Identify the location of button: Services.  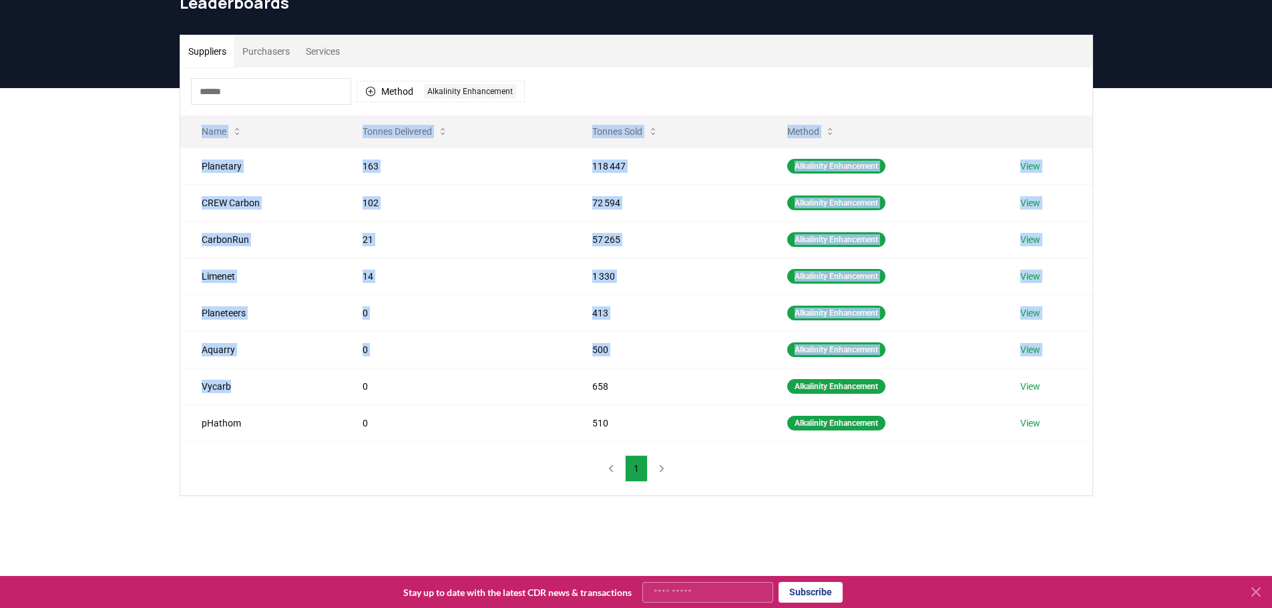
(322, 51).